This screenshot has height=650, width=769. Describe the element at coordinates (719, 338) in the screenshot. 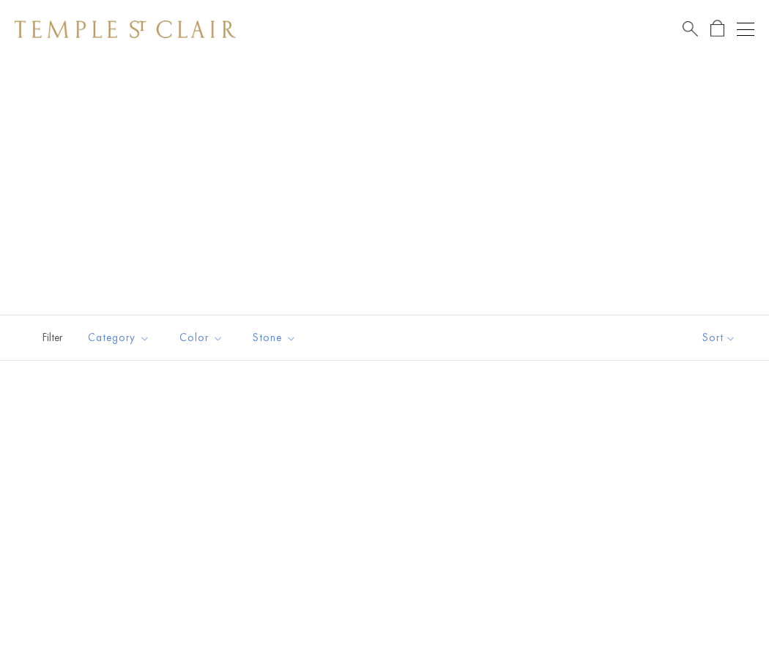

I see `button: Show sort by` at that location.